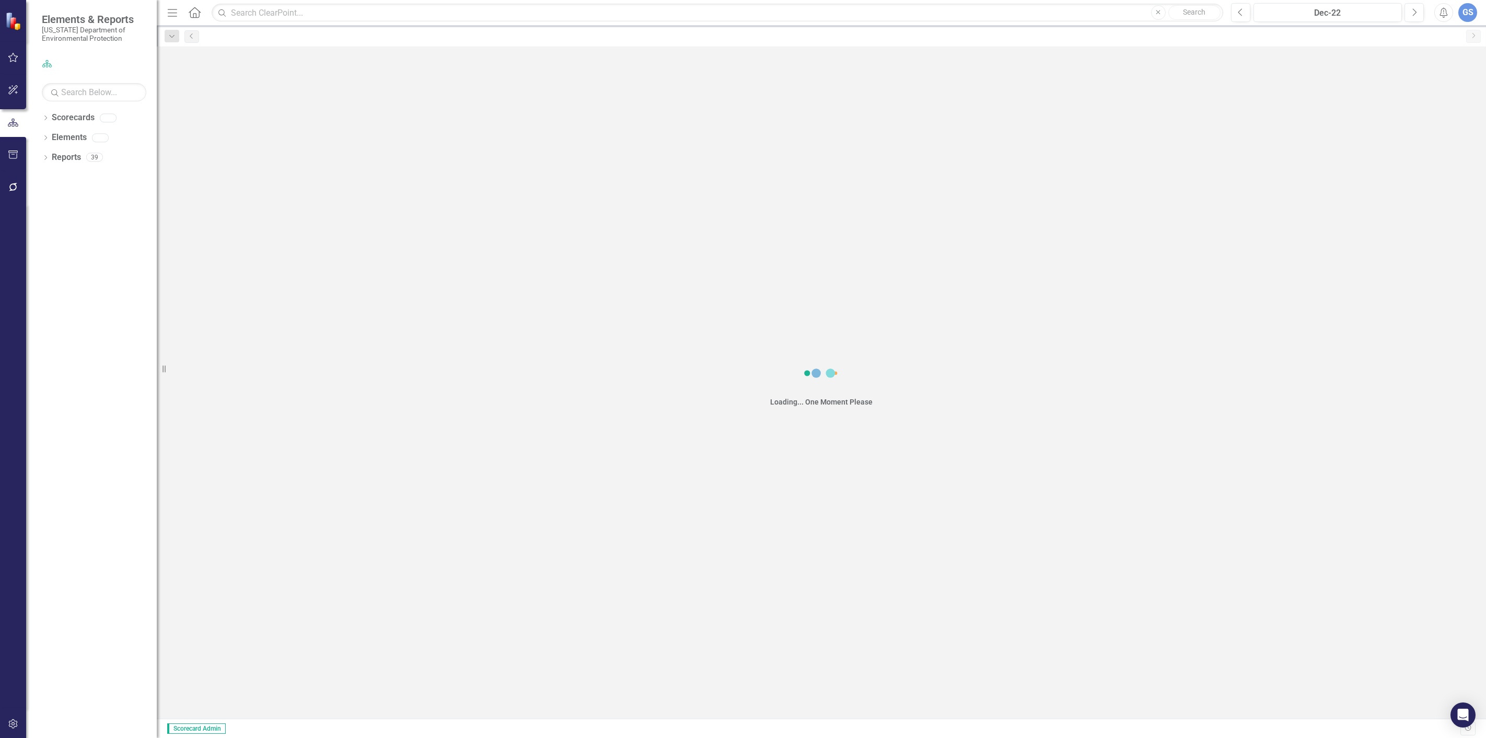  What do you see at coordinates (94, 19) in the screenshot?
I see `span: Elements & Reports` at bounding box center [94, 19].